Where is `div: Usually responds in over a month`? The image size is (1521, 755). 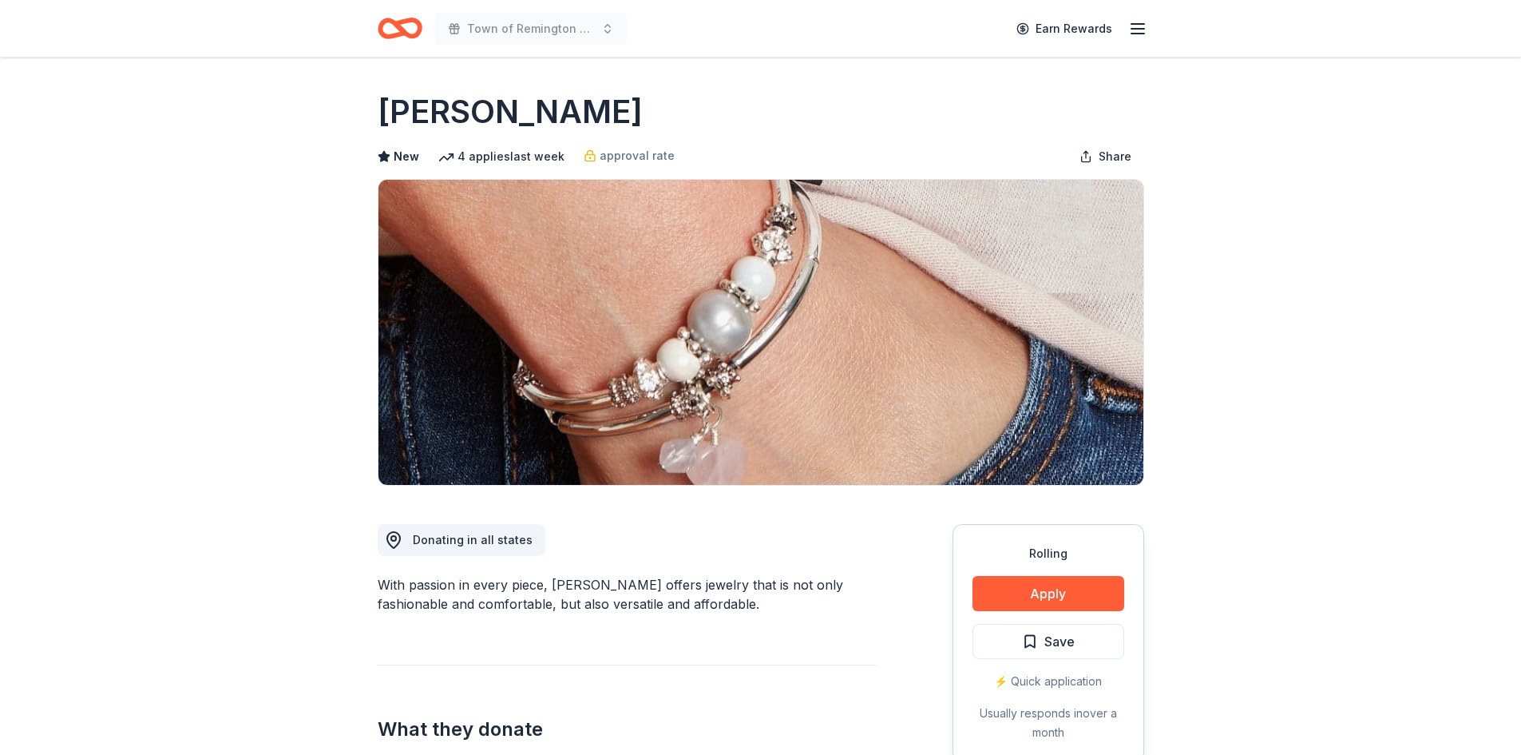
div: Usually responds in over a month is located at coordinates (1049, 723).